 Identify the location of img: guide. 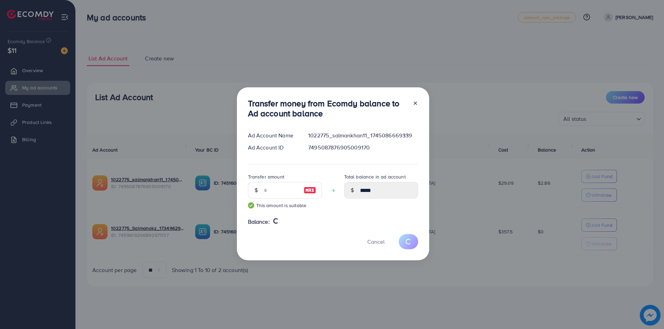
(251, 206).